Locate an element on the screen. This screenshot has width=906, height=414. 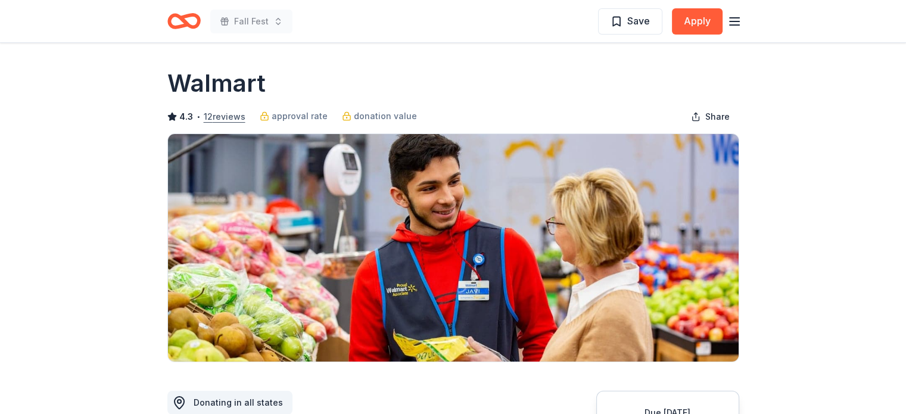
img: Image for Walmart is located at coordinates (453, 248).